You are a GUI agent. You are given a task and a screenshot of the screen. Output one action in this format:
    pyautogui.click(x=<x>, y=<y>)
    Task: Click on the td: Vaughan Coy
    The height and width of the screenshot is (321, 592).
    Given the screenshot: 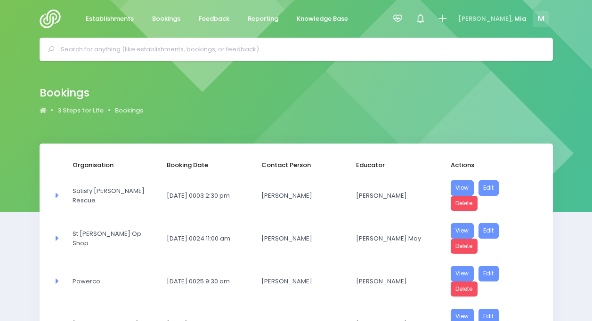 What is the action you would take?
    pyautogui.click(x=397, y=281)
    